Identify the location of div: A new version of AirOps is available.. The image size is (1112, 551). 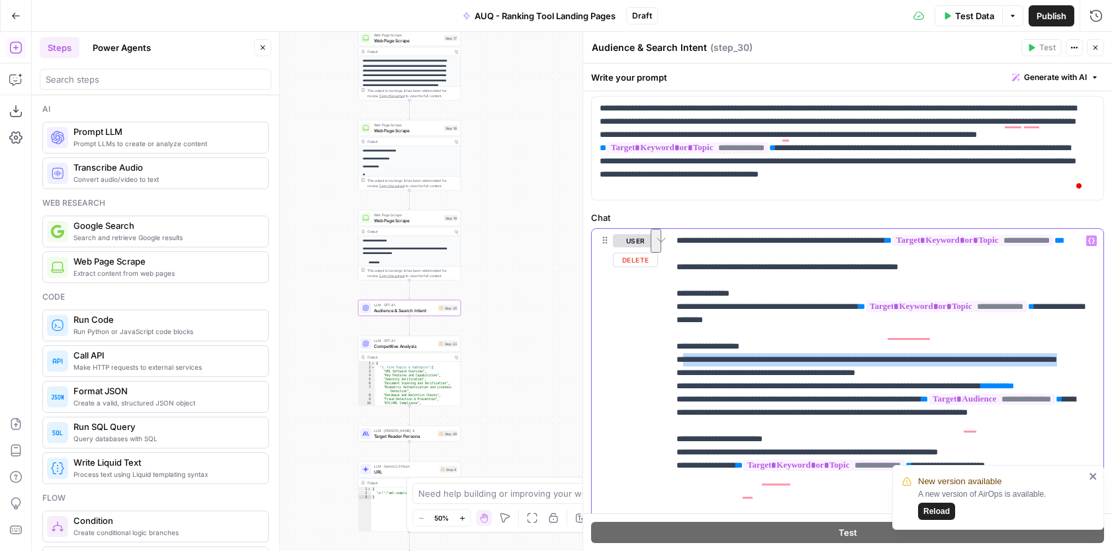
(1002, 504).